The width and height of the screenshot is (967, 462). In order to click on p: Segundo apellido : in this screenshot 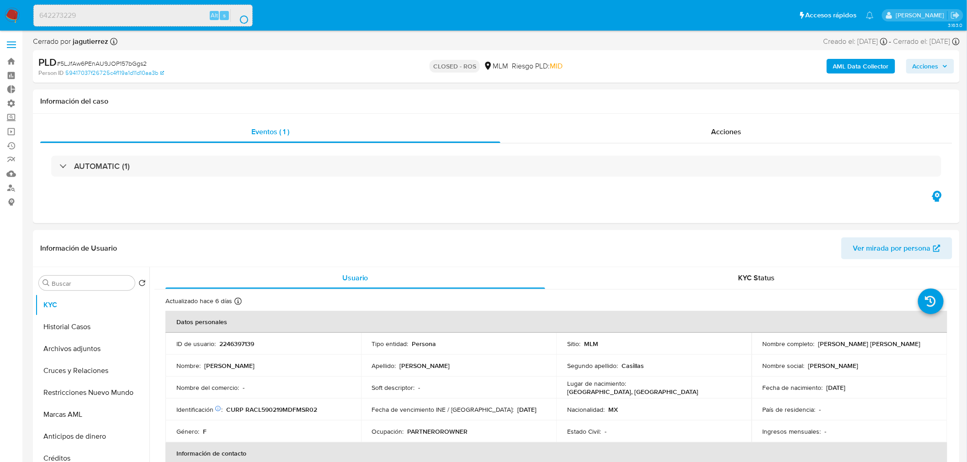, I will do `click(592, 366)`.